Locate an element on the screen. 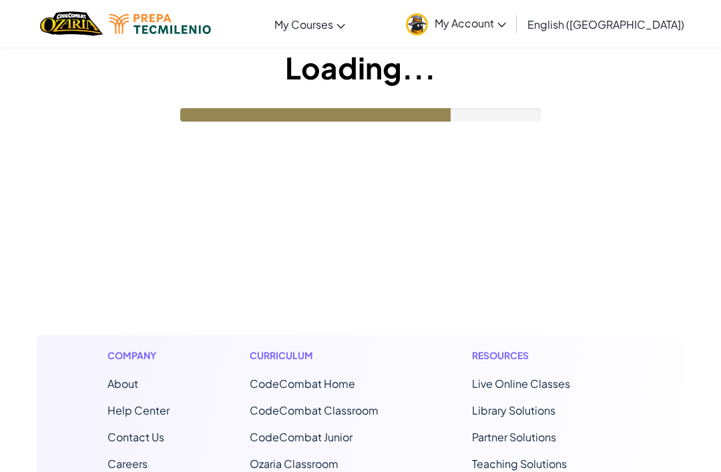 The width and height of the screenshot is (721, 472). a: Library Solutions is located at coordinates (513, 410).